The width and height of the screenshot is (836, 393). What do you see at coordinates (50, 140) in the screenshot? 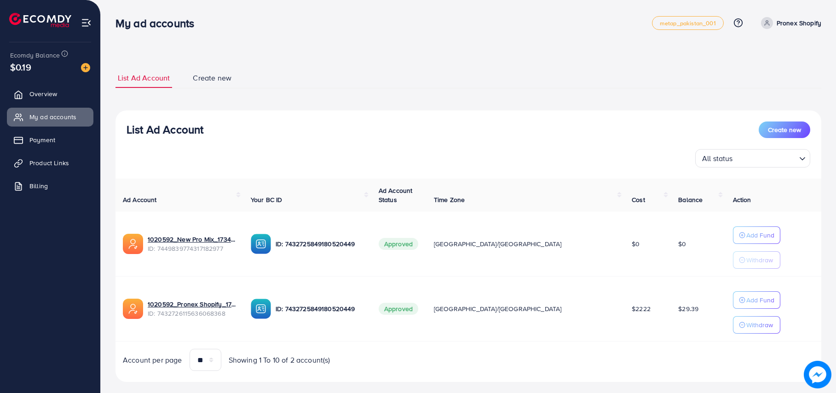
I see `a: Payment` at bounding box center [50, 140].